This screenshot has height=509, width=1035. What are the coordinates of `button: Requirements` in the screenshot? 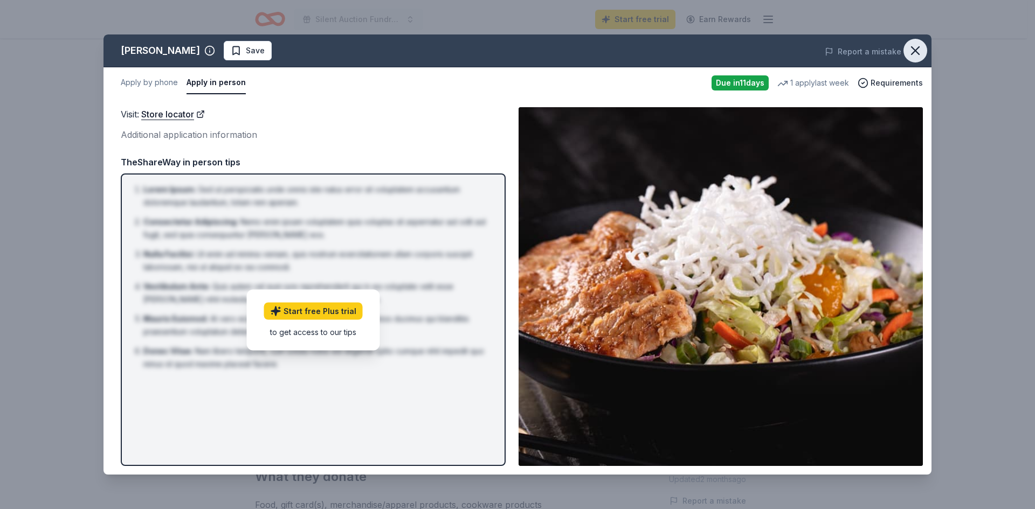 It's located at (890, 83).